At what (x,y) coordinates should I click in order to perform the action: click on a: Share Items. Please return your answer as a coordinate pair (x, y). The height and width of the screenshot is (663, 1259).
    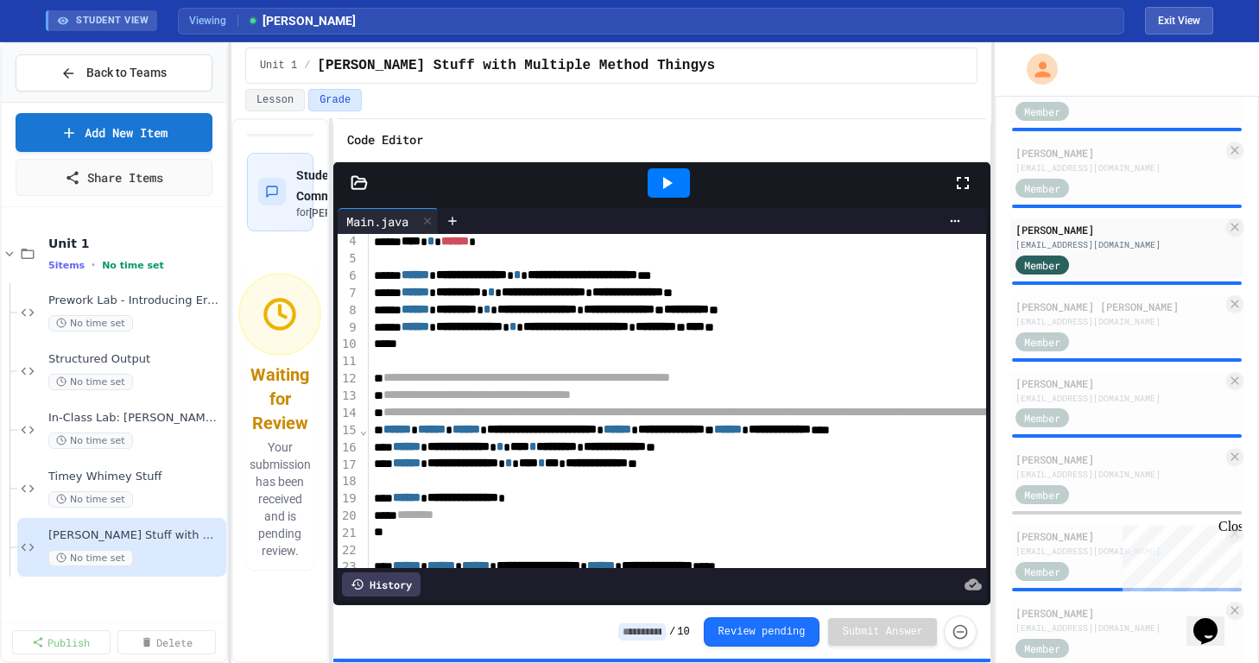
    Looking at the image, I should click on (114, 177).